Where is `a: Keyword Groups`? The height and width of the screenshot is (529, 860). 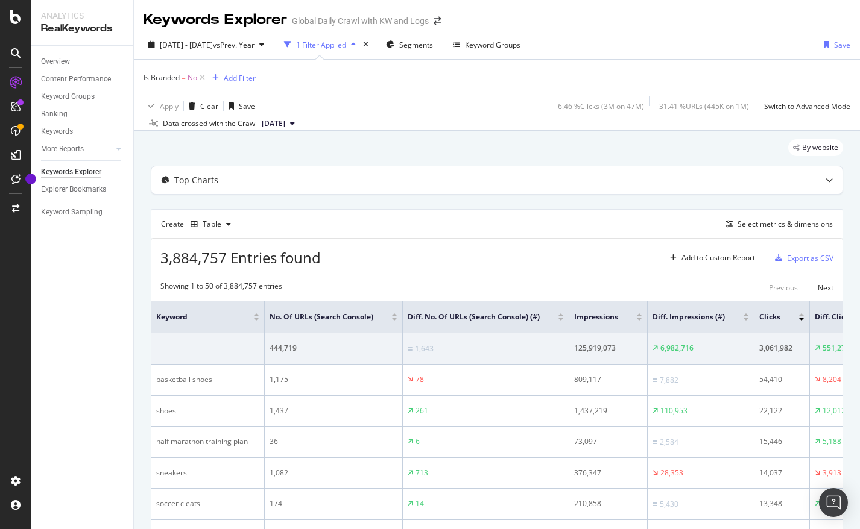 a: Keyword Groups is located at coordinates (83, 96).